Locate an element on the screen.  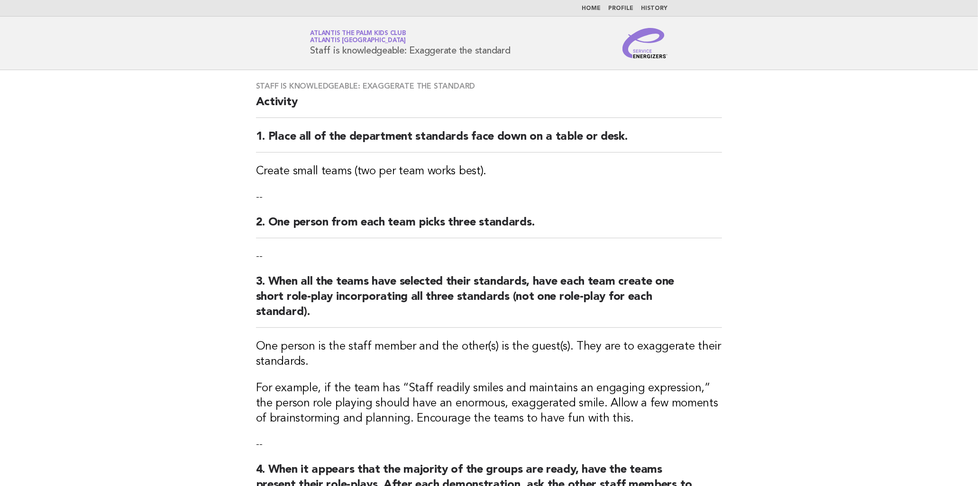
a: Home is located at coordinates (591, 9).